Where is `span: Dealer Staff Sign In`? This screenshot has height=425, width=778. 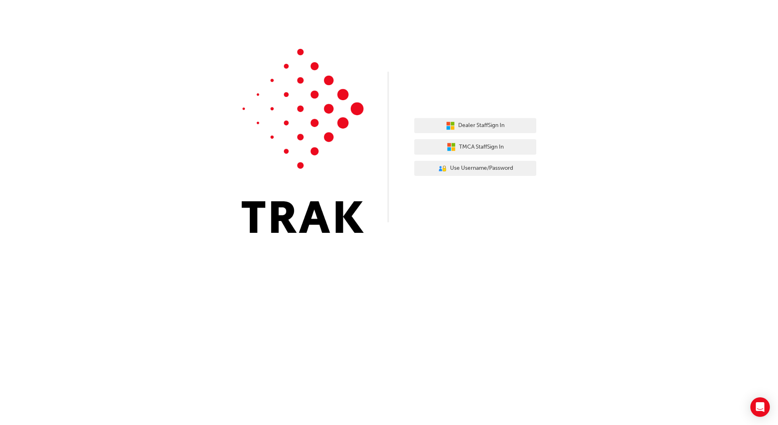 span: Dealer Staff Sign In is located at coordinates (481, 125).